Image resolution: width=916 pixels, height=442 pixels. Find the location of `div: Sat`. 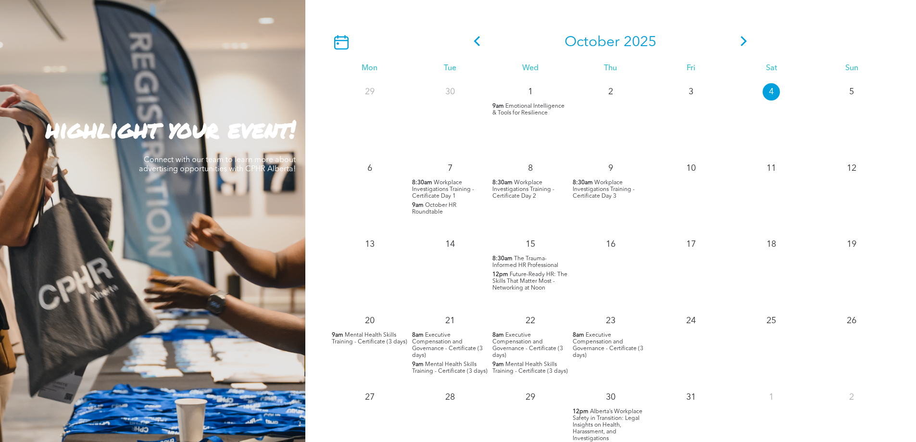

div: Sat is located at coordinates (772, 68).